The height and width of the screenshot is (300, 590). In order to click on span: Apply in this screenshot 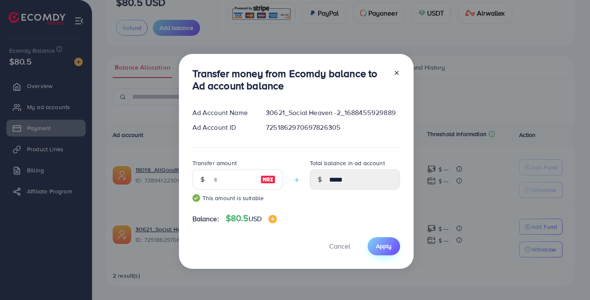, I will do `click(383, 246)`.